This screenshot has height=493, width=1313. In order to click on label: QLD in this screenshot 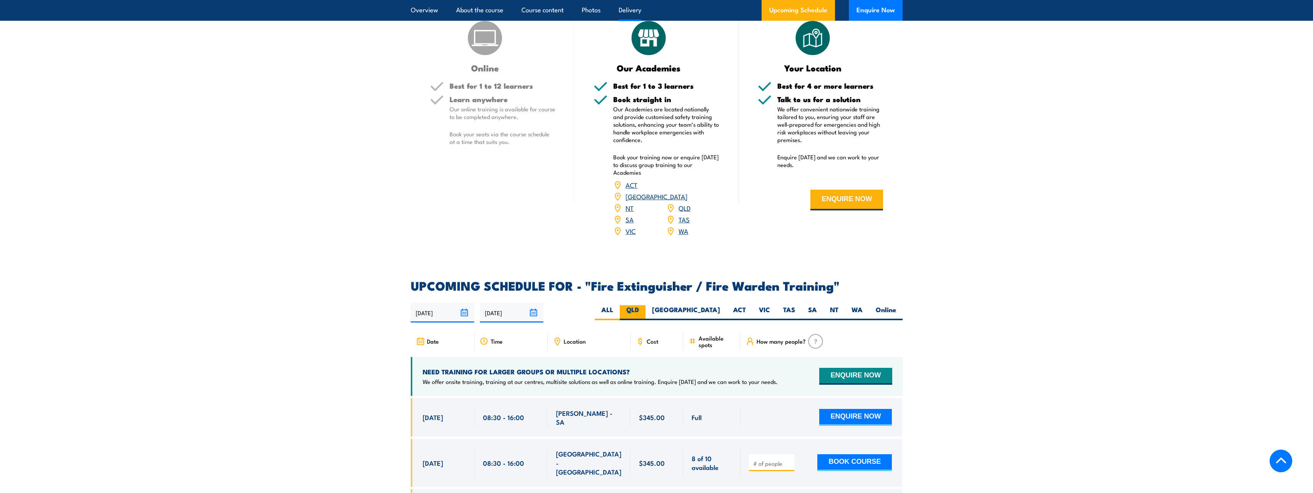, I will do `click(632, 313)`.